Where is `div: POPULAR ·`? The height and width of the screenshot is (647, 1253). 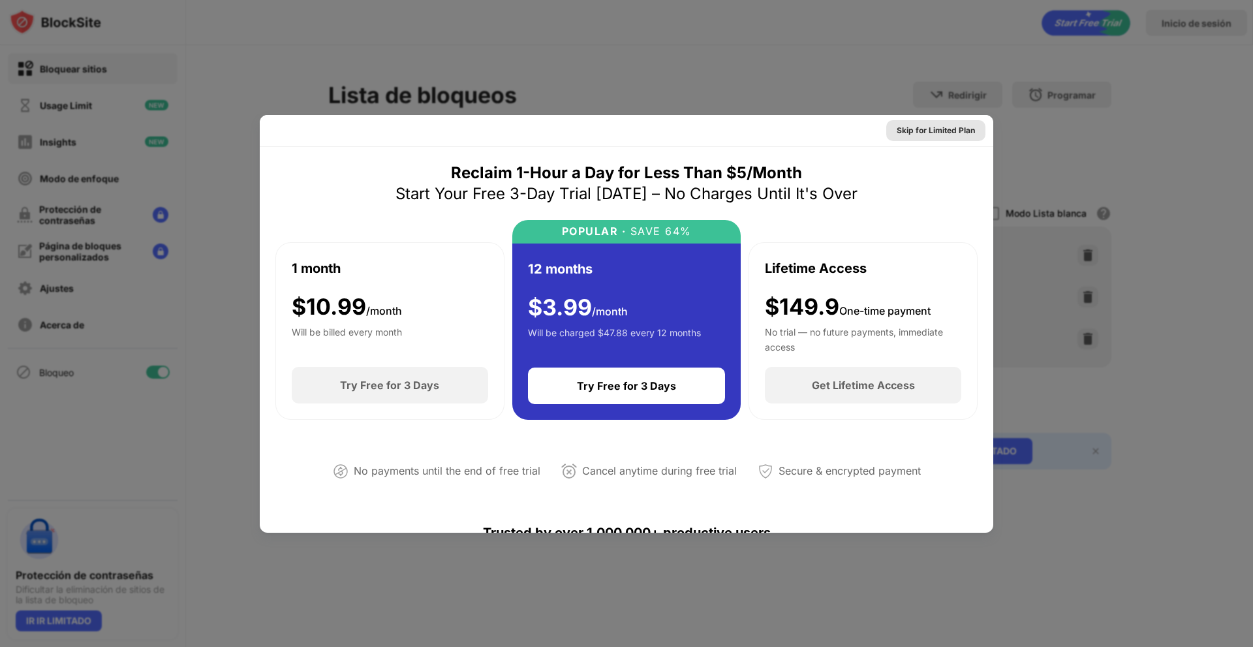 div: POPULAR · is located at coordinates (594, 231).